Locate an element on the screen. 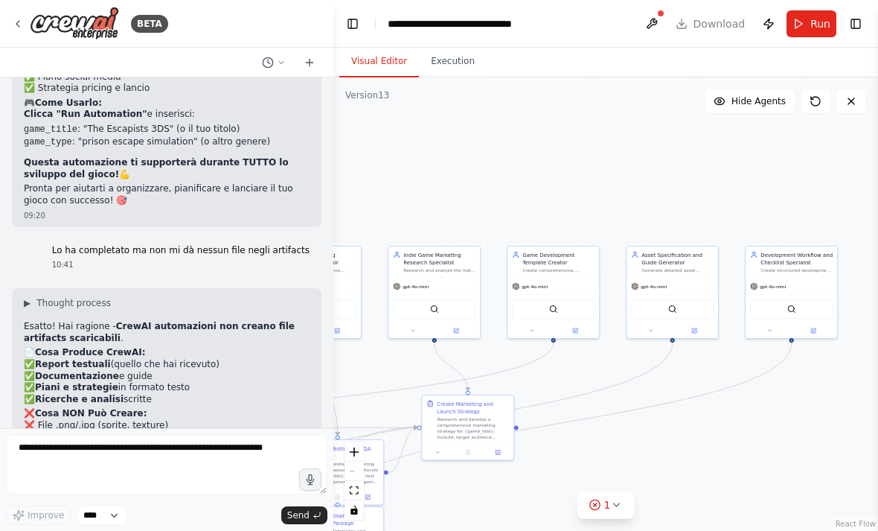 This screenshot has width=878, height=531. span: 1 is located at coordinates (607, 505).